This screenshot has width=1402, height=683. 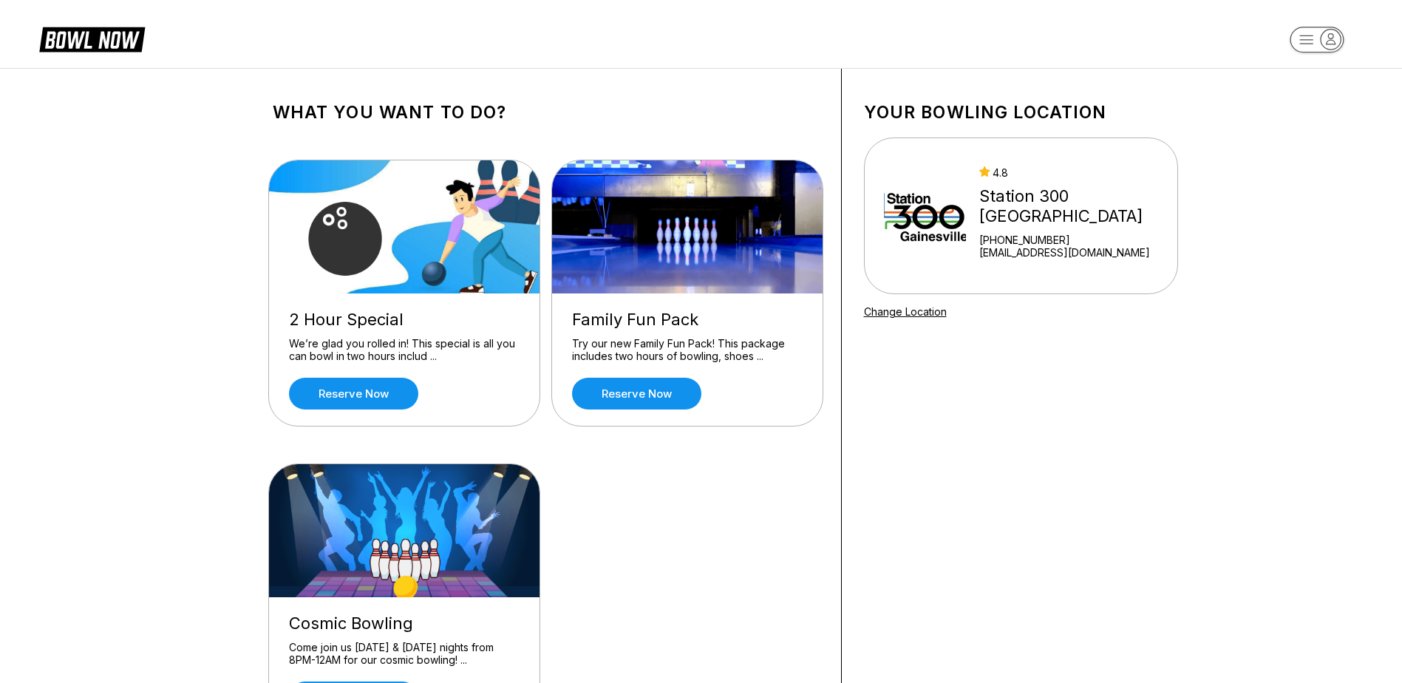 What do you see at coordinates (687, 319) in the screenshot?
I see `div: Family Fun Pack` at bounding box center [687, 319].